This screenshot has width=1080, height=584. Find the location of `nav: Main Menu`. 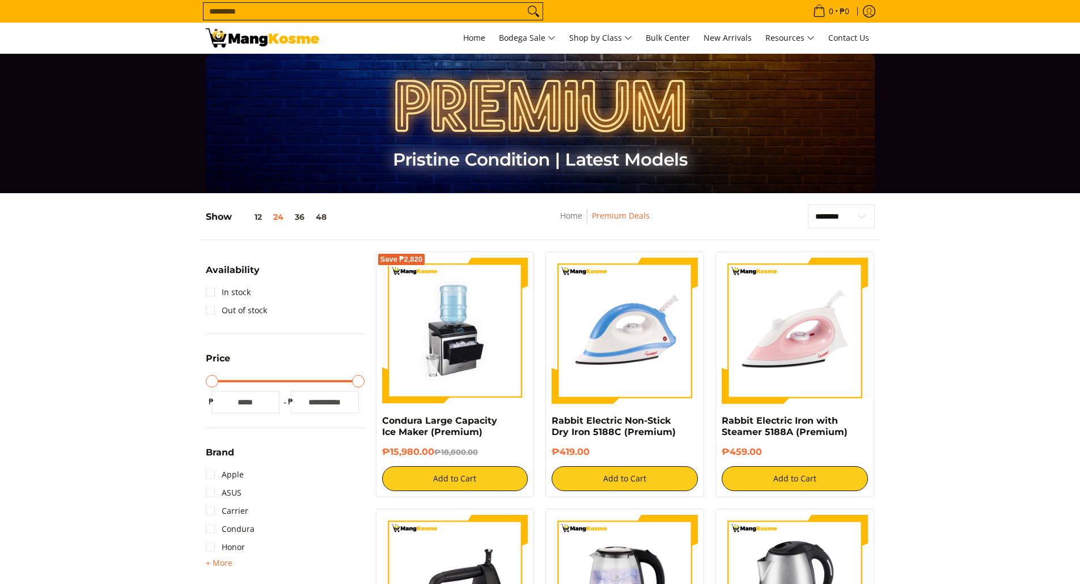

nav: Main Menu is located at coordinates (602, 38).